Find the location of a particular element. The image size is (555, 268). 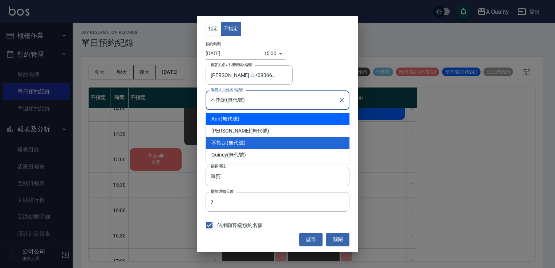

button: 儲存 is located at coordinates (311, 239).